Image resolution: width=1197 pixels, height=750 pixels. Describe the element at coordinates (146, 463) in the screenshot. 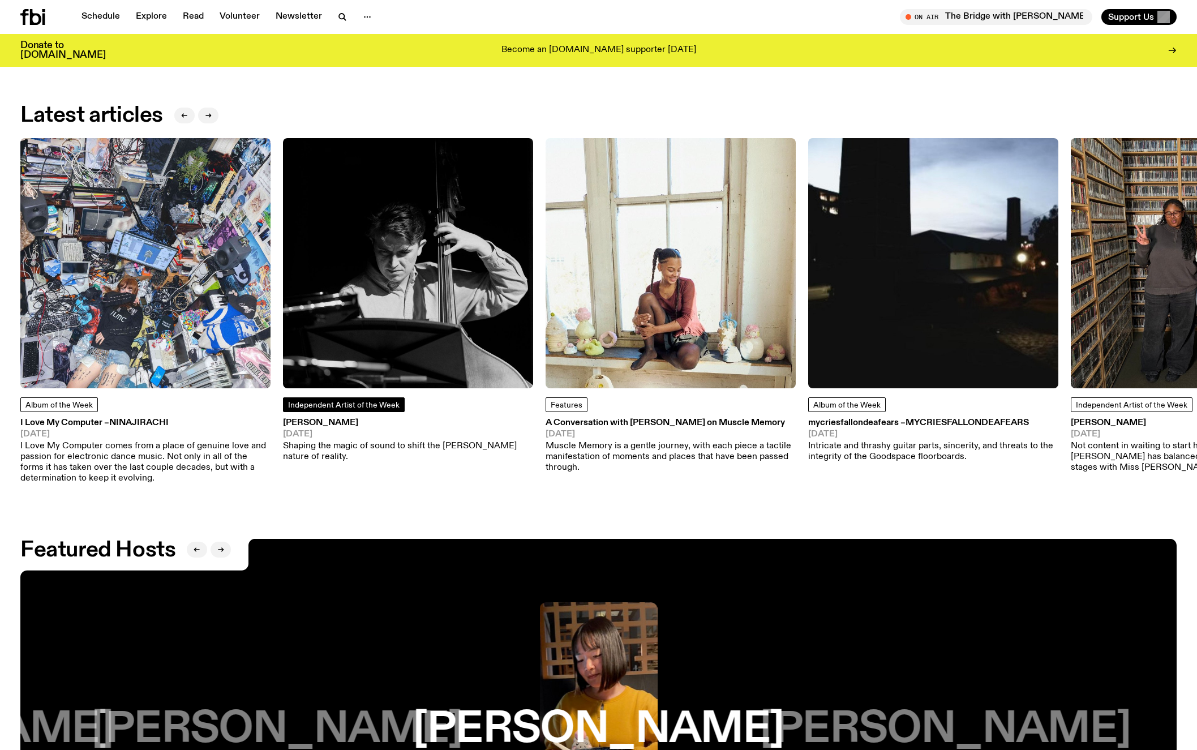

I see `p: I Love My Computer comes from a place of genuine love and passion for electronic dance music. Not...` at that location.